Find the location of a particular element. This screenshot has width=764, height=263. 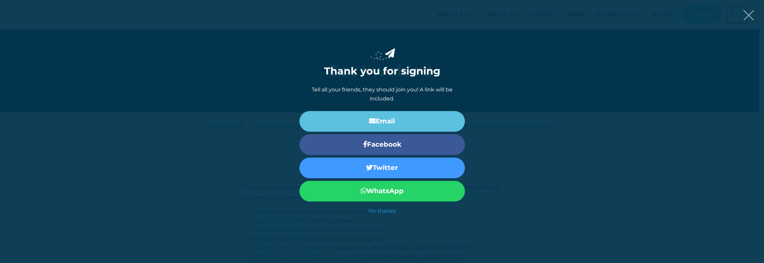

a: Twitter is located at coordinates (382, 168).